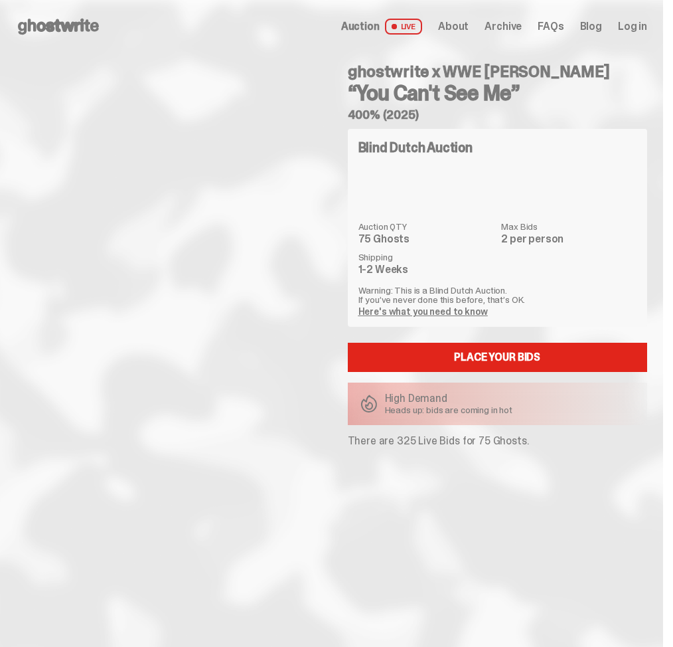 This screenshot has height=647, width=673. What do you see at coordinates (449, 410) in the screenshot?
I see `p: Heads up: bids are coming in hot` at bounding box center [449, 410].